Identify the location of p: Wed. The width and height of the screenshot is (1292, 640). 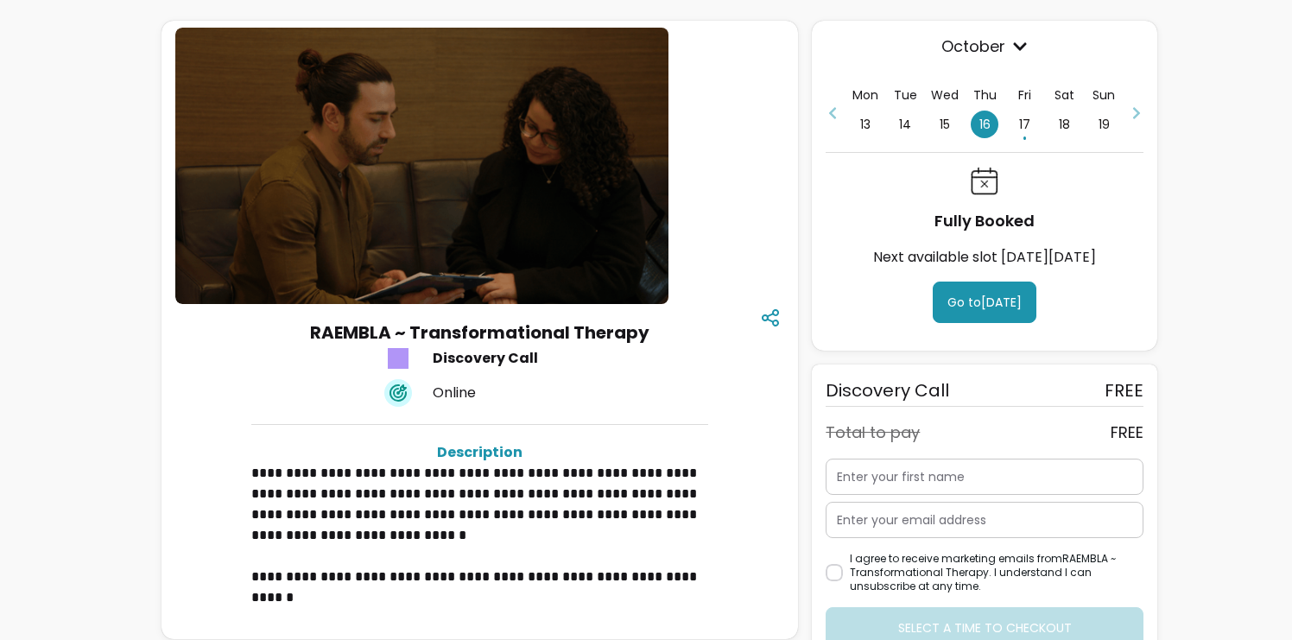
(945, 95).